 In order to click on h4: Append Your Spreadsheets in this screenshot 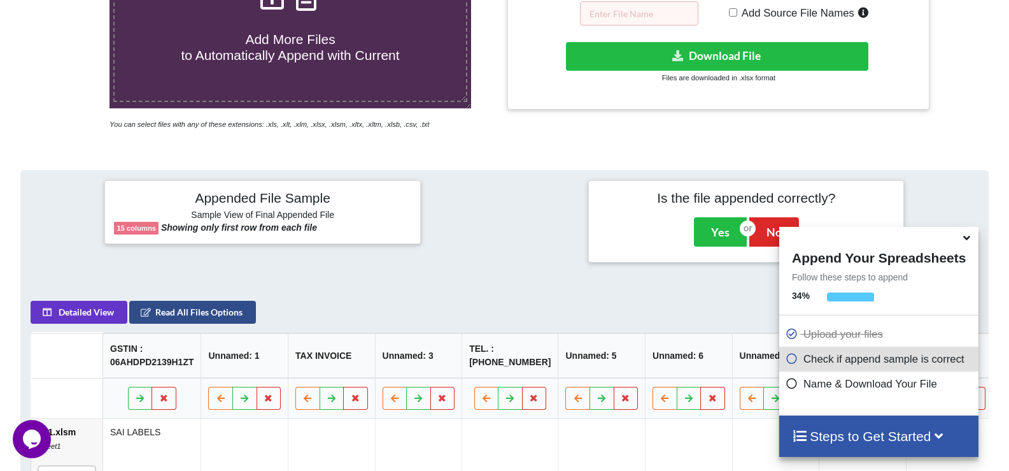, I will do `click(879, 256)`.